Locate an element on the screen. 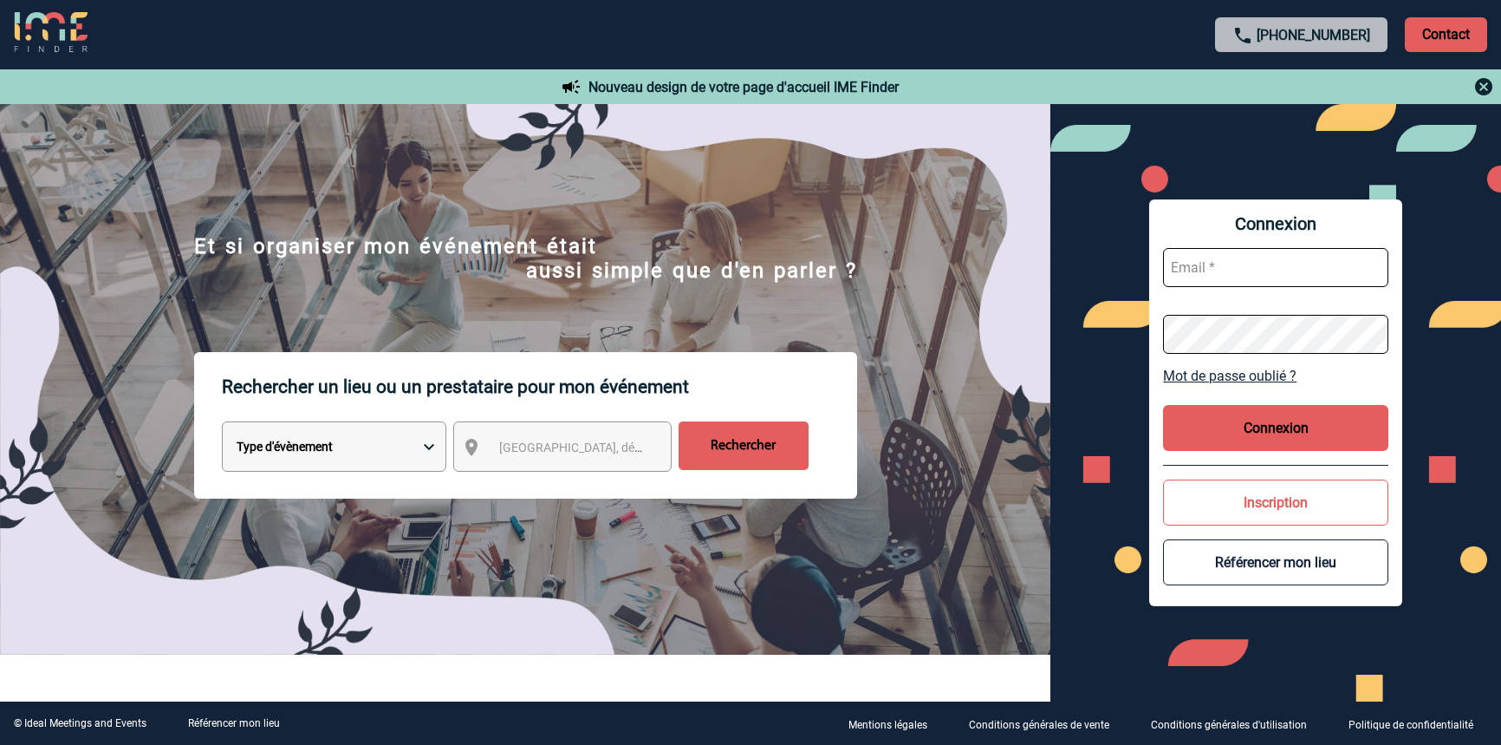 The width and height of the screenshot is (1501, 745). div: © Ideal Meetings and Events is located at coordinates (80, 723).